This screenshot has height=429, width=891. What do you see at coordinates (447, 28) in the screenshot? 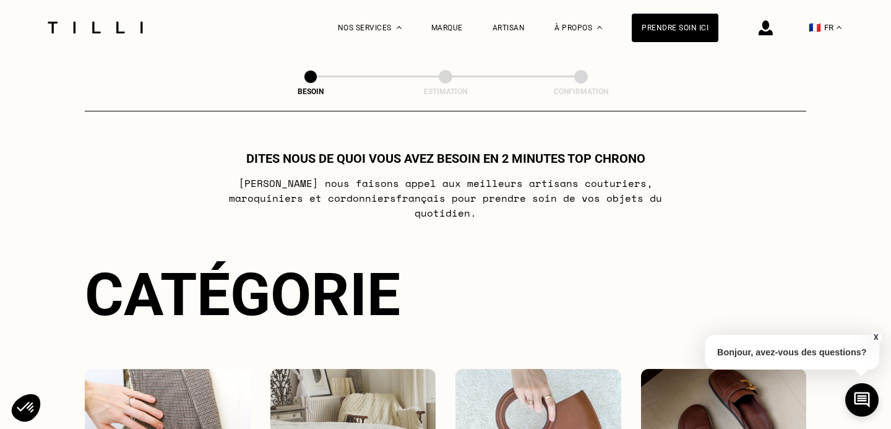
I see `a: Marque` at bounding box center [447, 28].